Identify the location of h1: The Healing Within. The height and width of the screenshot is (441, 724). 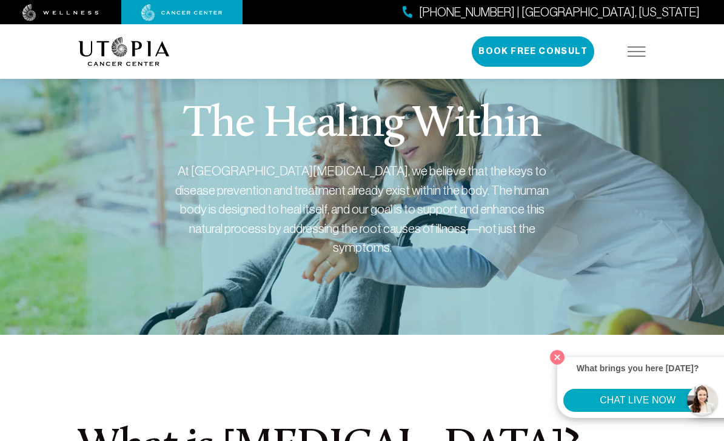
(361, 125).